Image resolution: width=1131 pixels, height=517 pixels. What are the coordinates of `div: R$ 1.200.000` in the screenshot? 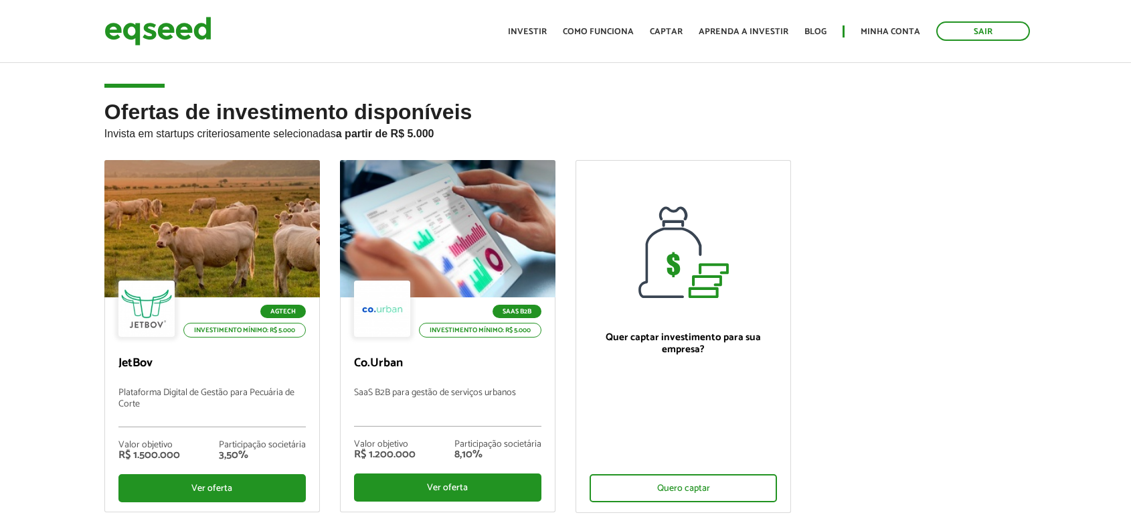 It's located at (385, 454).